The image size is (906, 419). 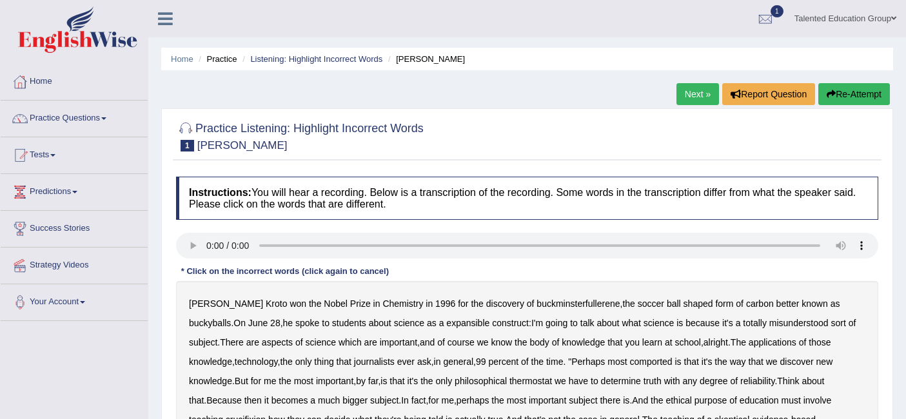 I want to click on b: course, so click(x=461, y=342).